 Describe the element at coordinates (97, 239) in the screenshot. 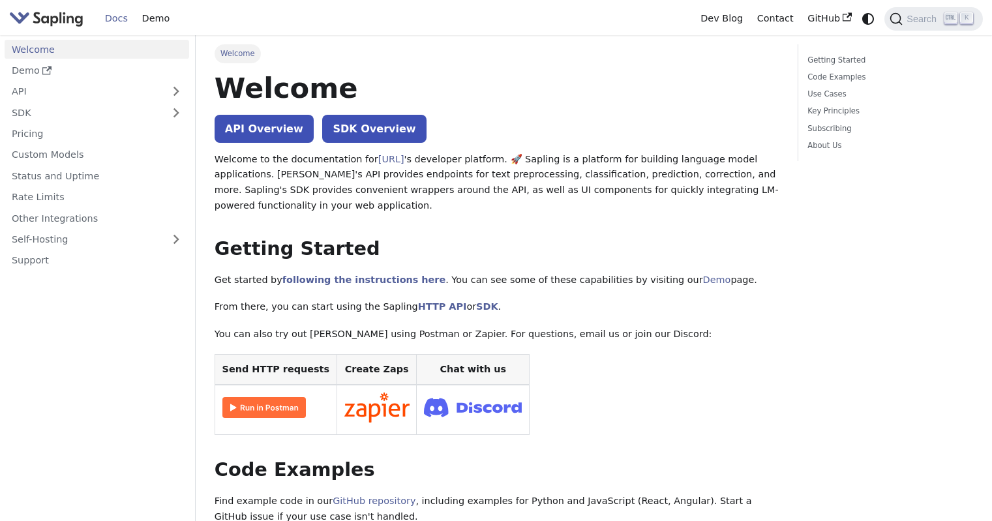

I see `a: Self-Hosting` at that location.